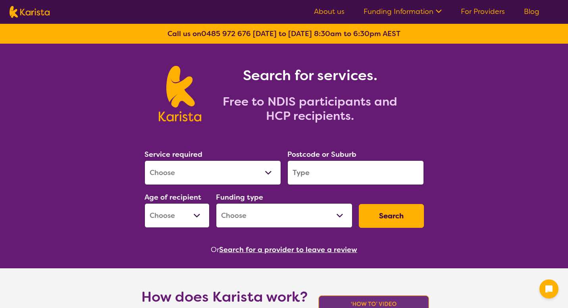 The height and width of the screenshot is (308, 568). I want to click on span: Or, so click(215, 250).